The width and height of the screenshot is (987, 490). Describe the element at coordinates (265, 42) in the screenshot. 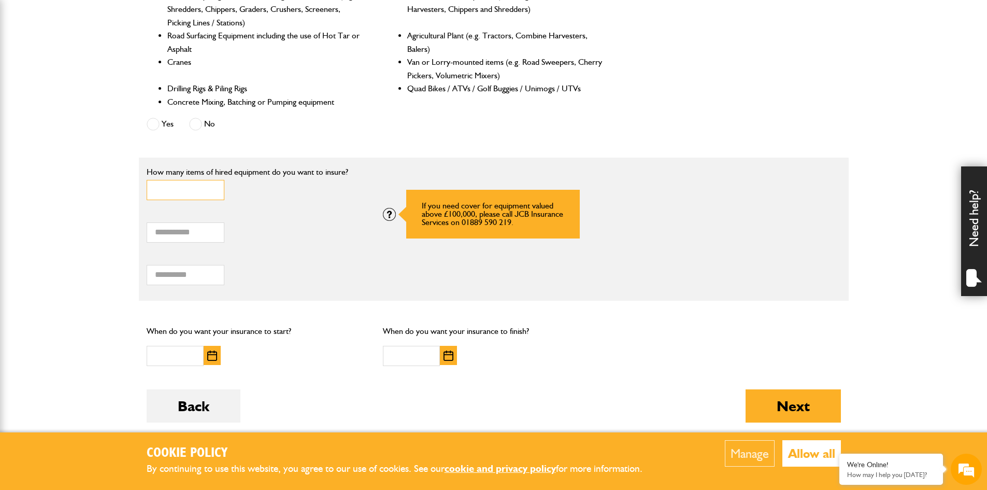

I see `li: Road Surfacing Equipment including the use of Hot Tar or Asphalt` at that location.